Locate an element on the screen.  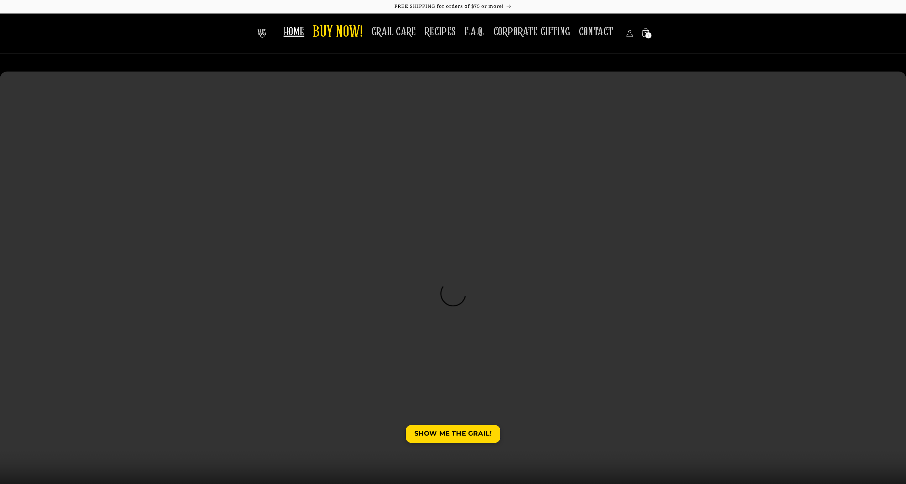
a: SHOW ME THE GRAIL! is located at coordinates (453, 434).